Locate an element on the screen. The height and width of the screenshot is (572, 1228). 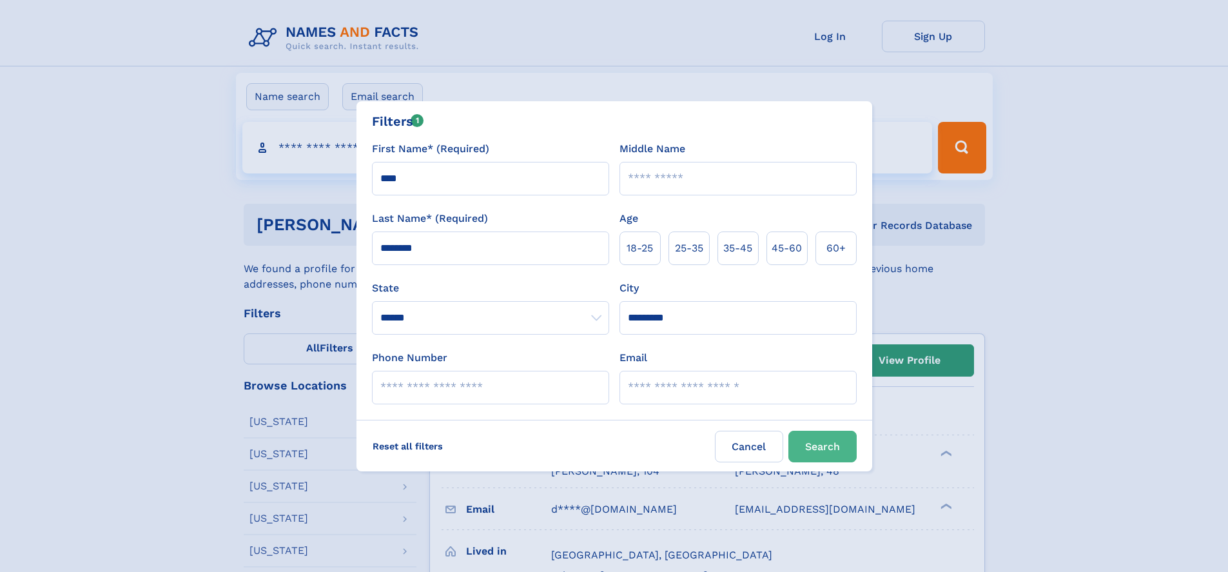
div: Filters is located at coordinates (398, 121).